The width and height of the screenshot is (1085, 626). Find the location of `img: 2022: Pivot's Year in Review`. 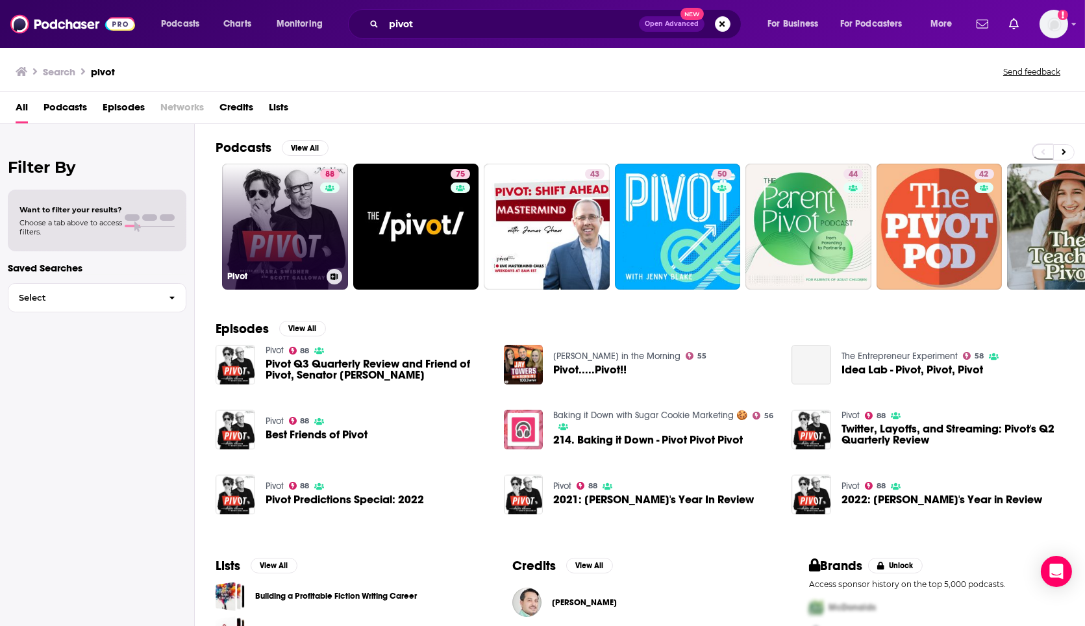

img: 2022: Pivot's Year in Review is located at coordinates (811, 494).